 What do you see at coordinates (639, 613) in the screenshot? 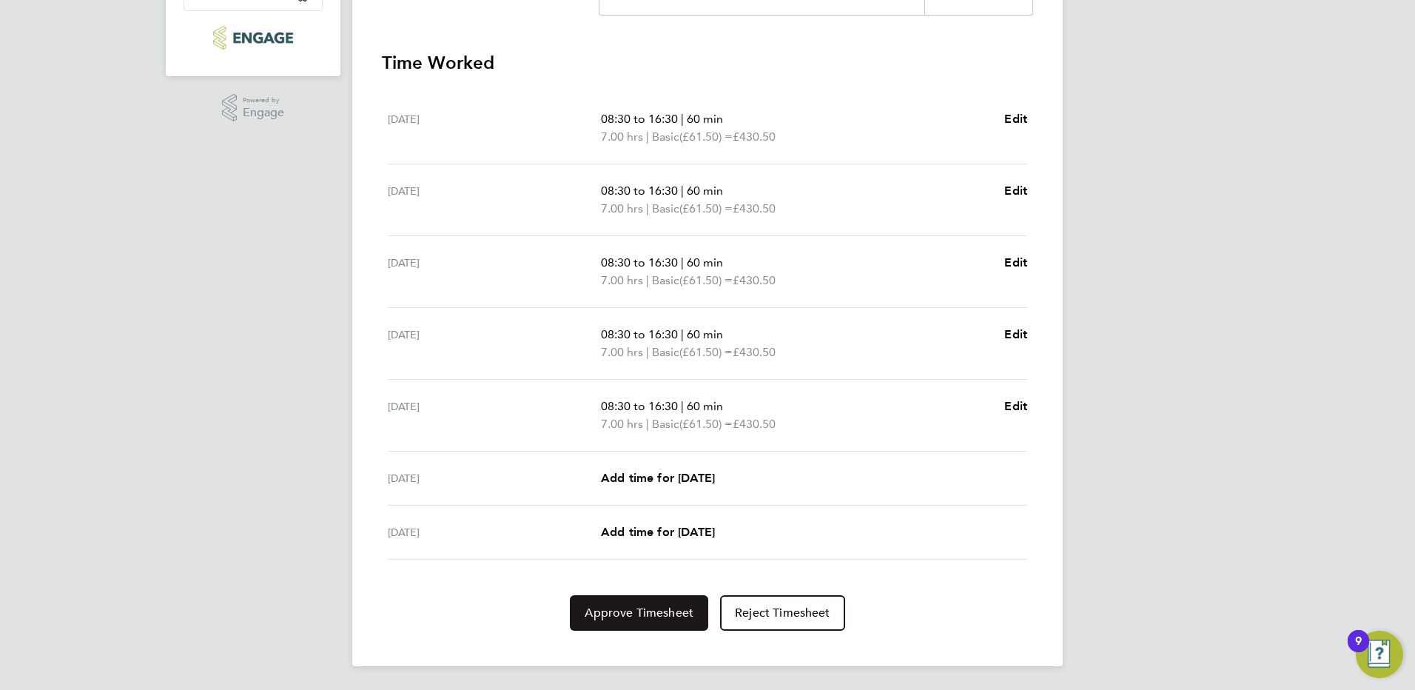
I see `button: Approve Timesheet` at bounding box center [639, 613].